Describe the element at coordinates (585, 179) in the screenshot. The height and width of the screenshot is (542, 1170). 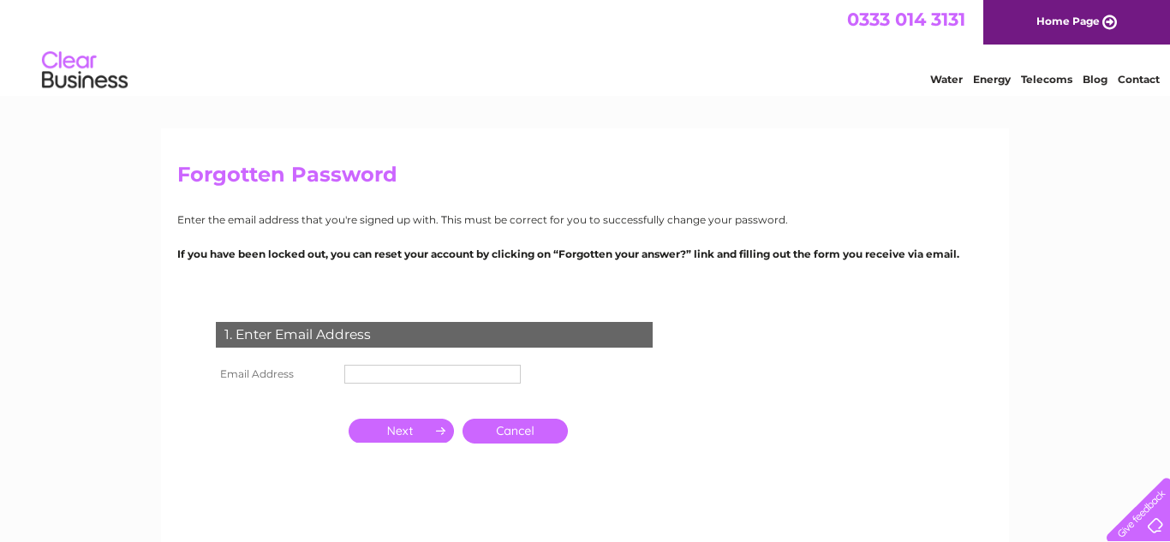
I see `h2: Forgotten Password` at that location.